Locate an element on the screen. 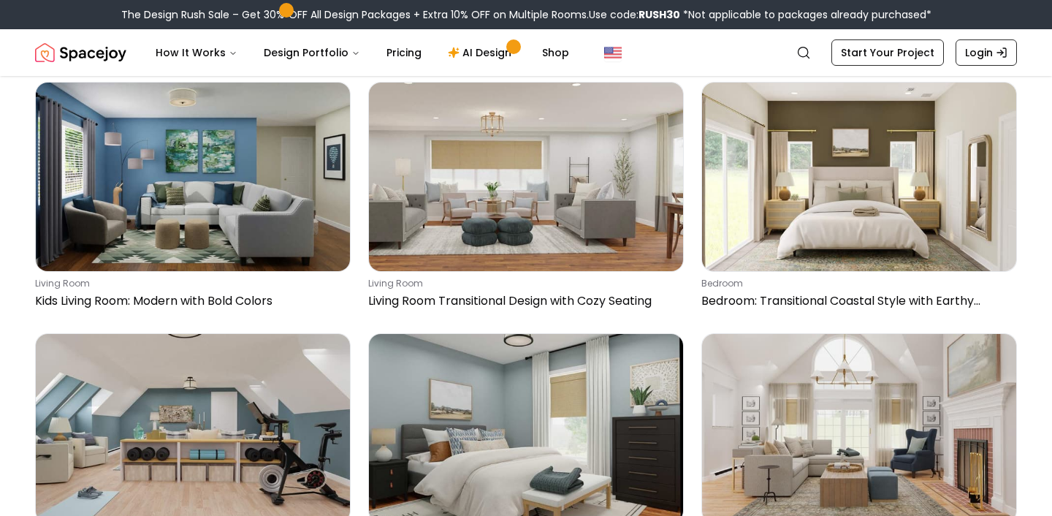 The height and width of the screenshot is (516, 1052). img: Spacejoy Logo is located at coordinates (80, 53).